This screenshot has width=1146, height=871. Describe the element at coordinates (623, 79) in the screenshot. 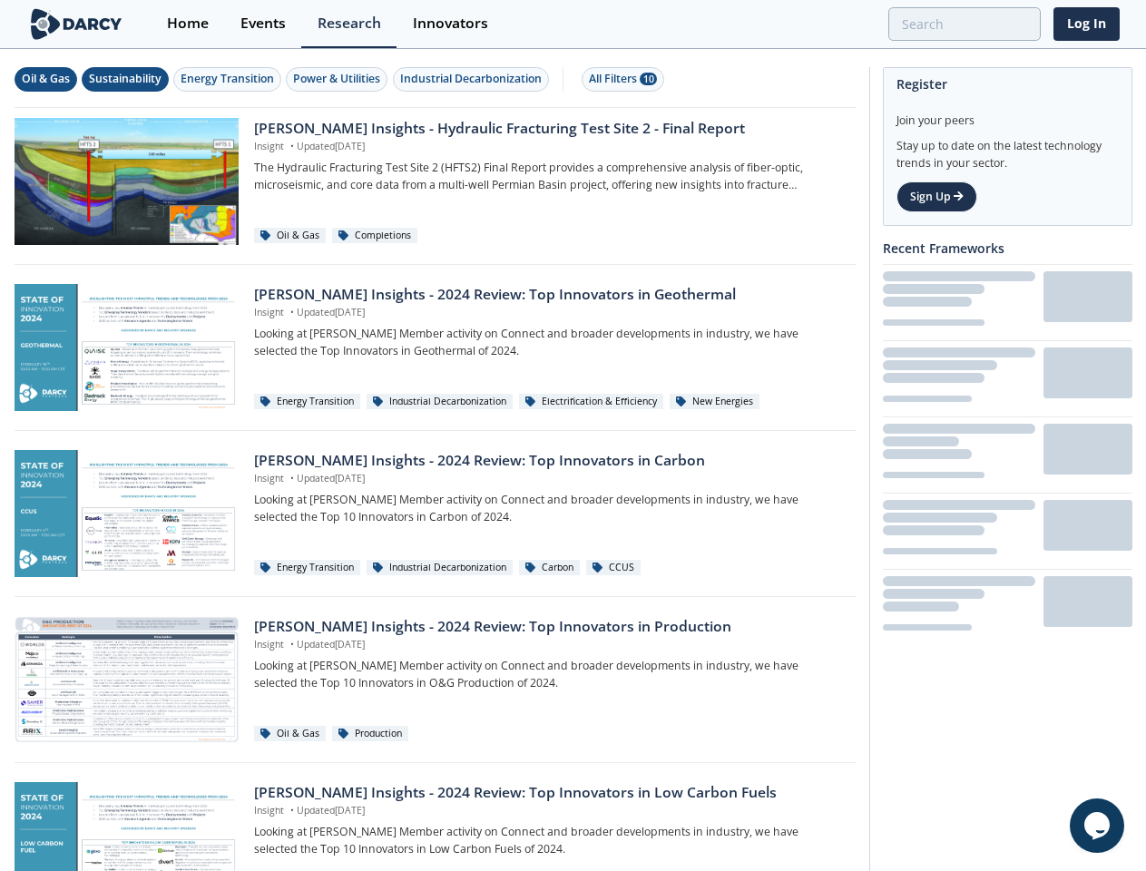

I see `button: All Filters 10` at that location.